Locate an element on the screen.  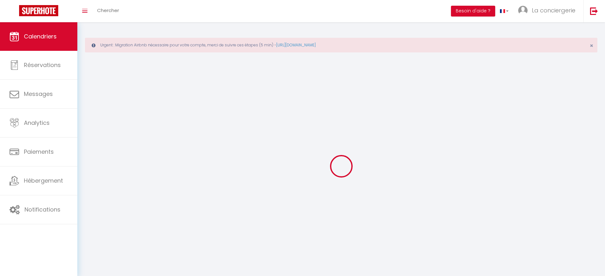
span: Réservations is located at coordinates (42, 65).